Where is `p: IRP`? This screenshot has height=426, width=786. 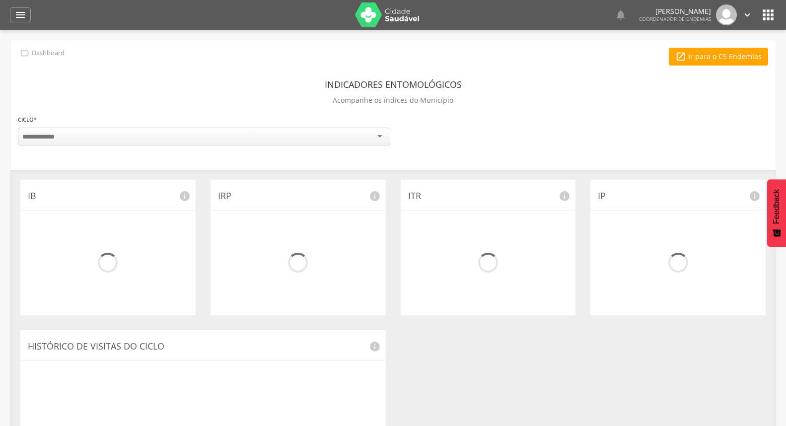 p: IRP is located at coordinates (298, 196).